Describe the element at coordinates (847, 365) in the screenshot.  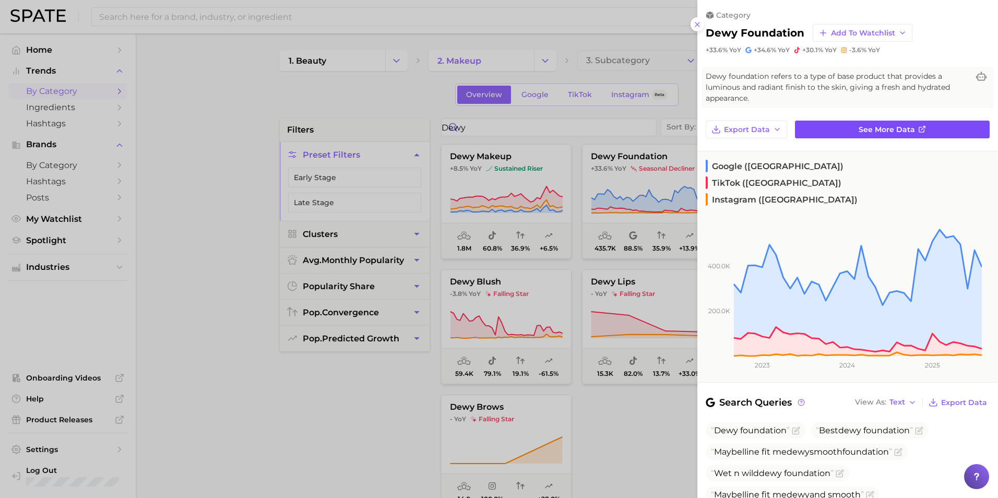
I see `tspan: 2024` at that location.